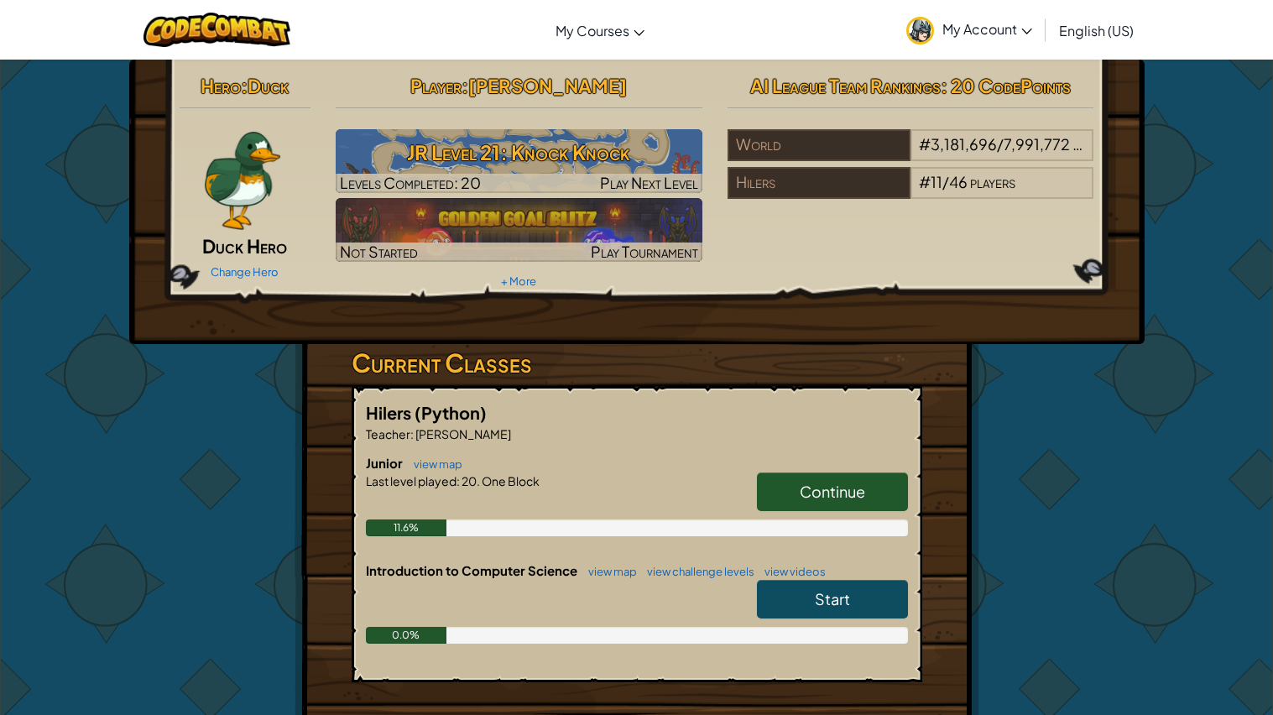 This screenshot has height=715, width=1273. What do you see at coordinates (244, 272) in the screenshot?
I see `a: Change Hero` at bounding box center [244, 272].